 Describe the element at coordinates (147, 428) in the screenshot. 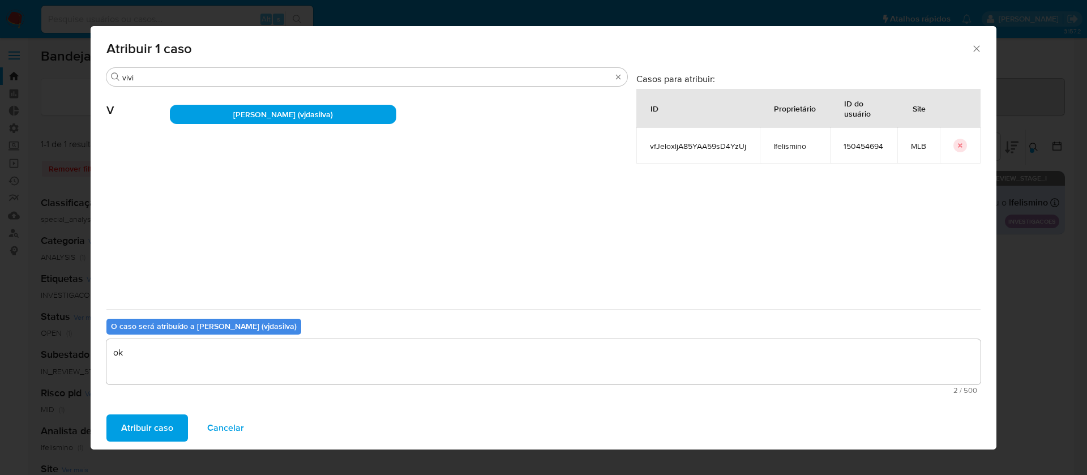

I see `button: Atribuir caso` at that location.